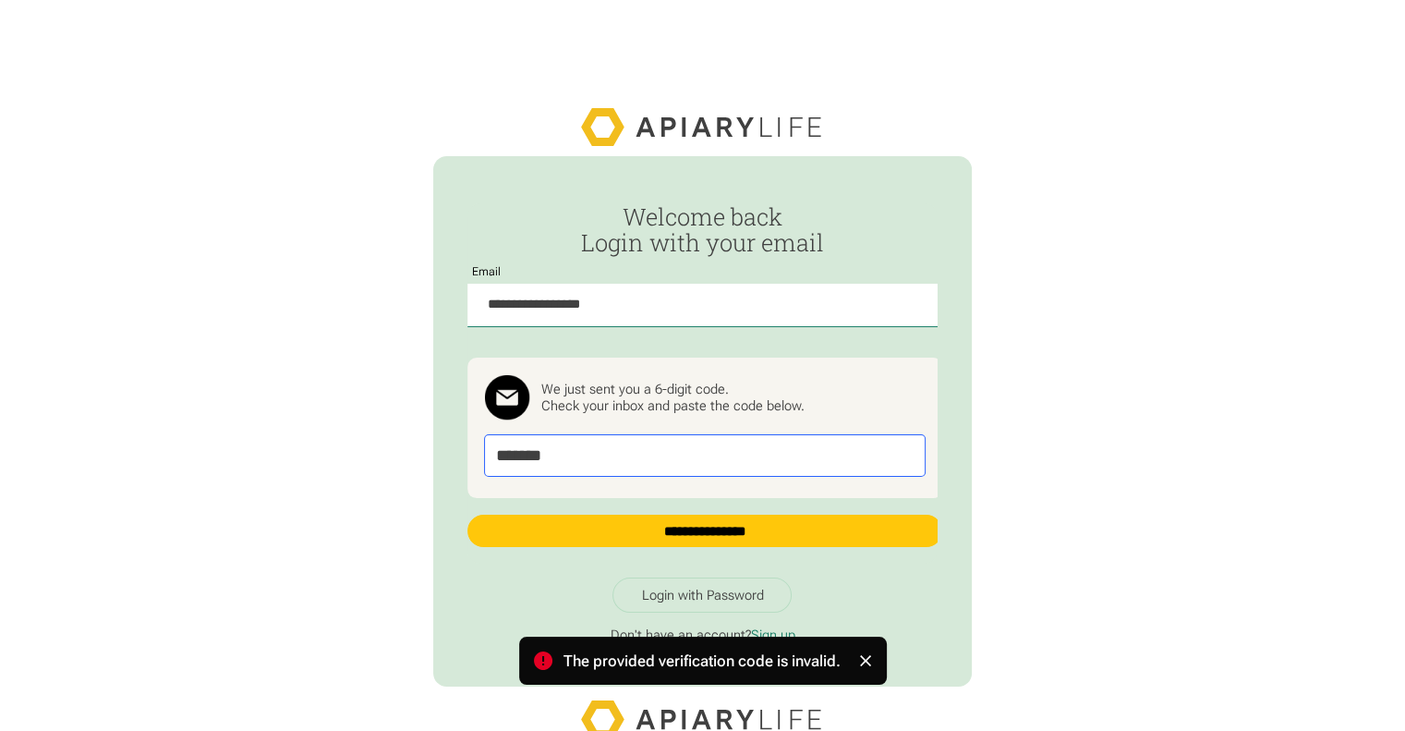 The height and width of the screenshot is (731, 1405). I want to click on p: Don't have an account?, so click(703, 635).